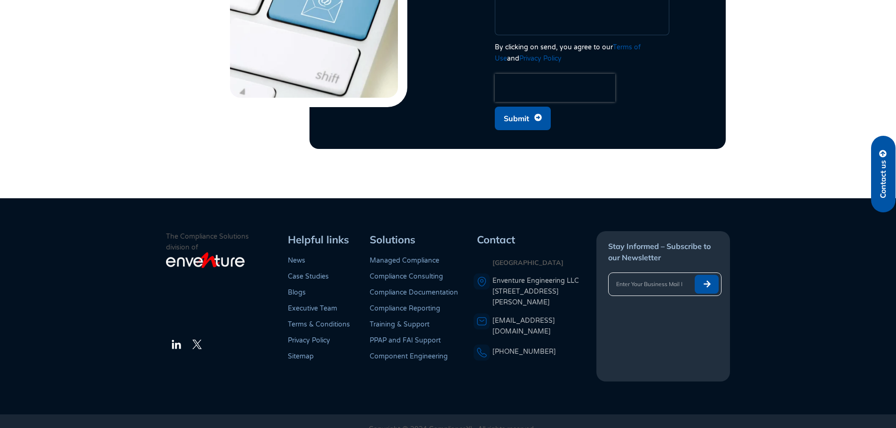 This screenshot has width=896, height=428. I want to click on a: Terms & Conditions, so click(319, 325).